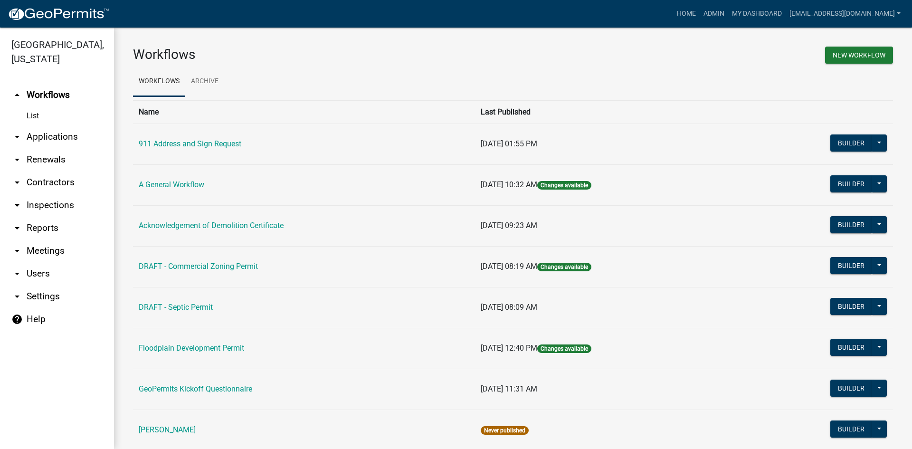  Describe the element at coordinates (191, 348) in the screenshot. I see `a: Floodplain Development Permit` at that location.